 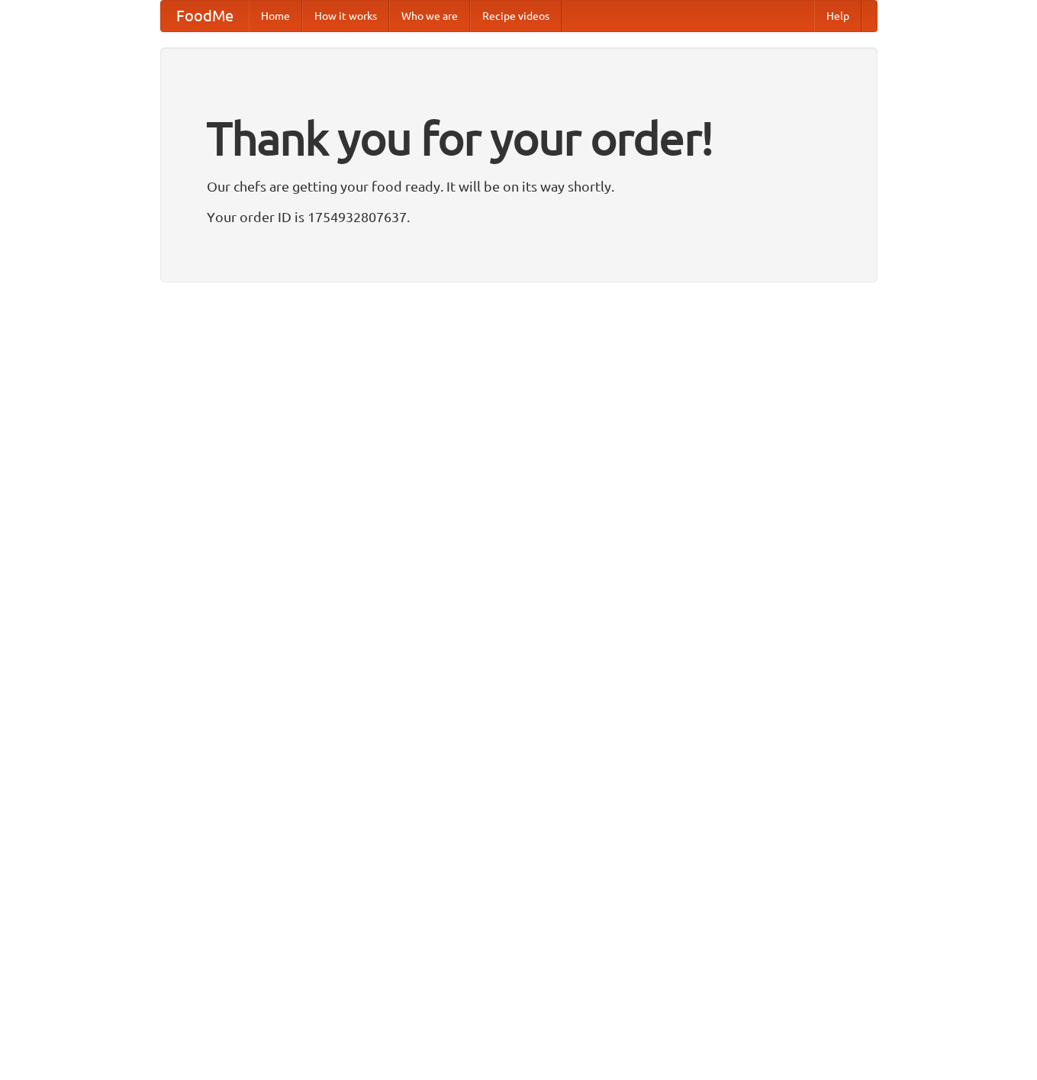 I want to click on a: How it works, so click(x=346, y=16).